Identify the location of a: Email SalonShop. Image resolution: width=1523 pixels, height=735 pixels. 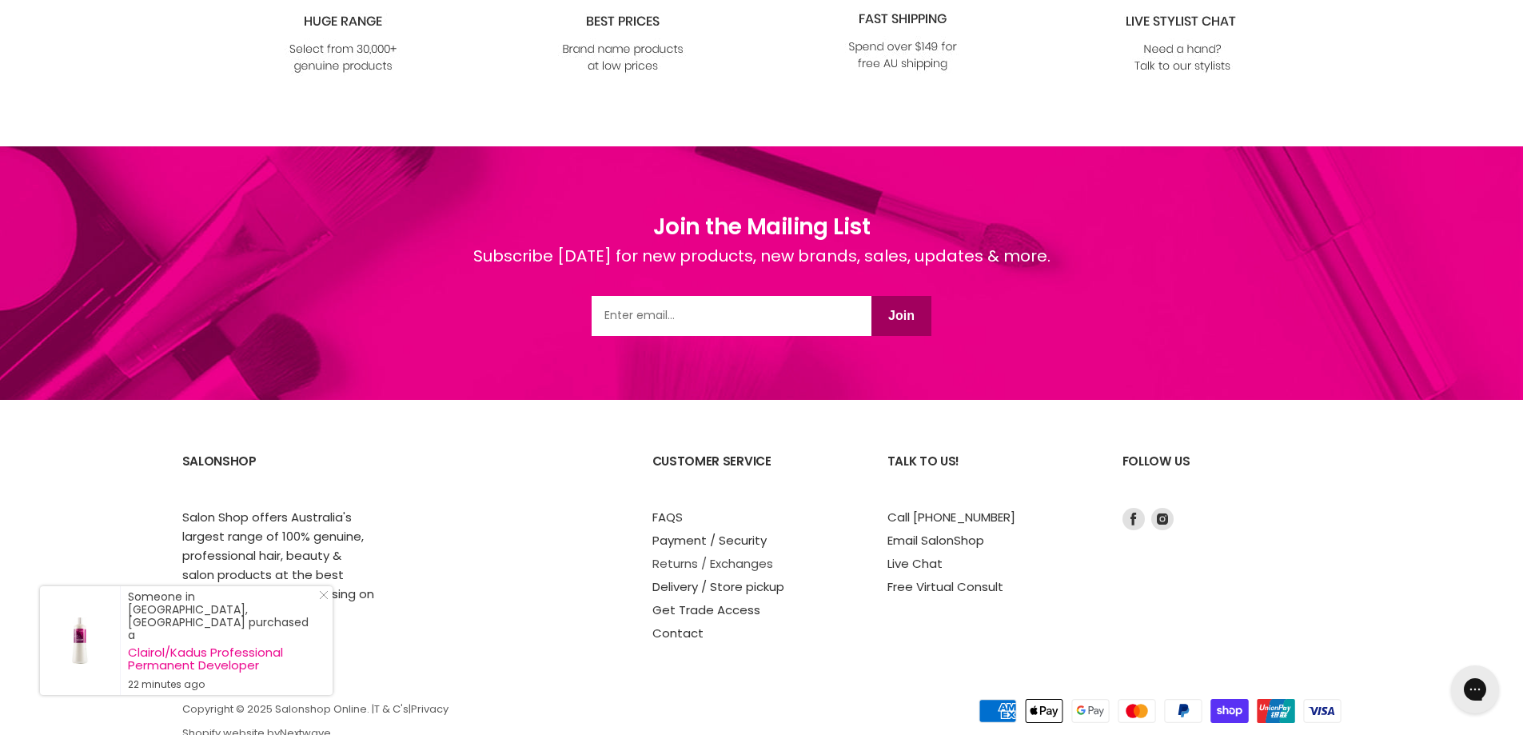
(935, 540).